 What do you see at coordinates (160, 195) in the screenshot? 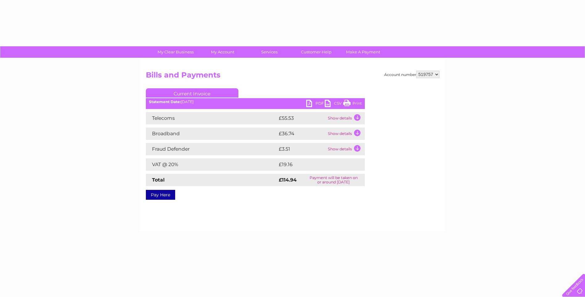
I see `a: Pay Here` at bounding box center [160, 195].